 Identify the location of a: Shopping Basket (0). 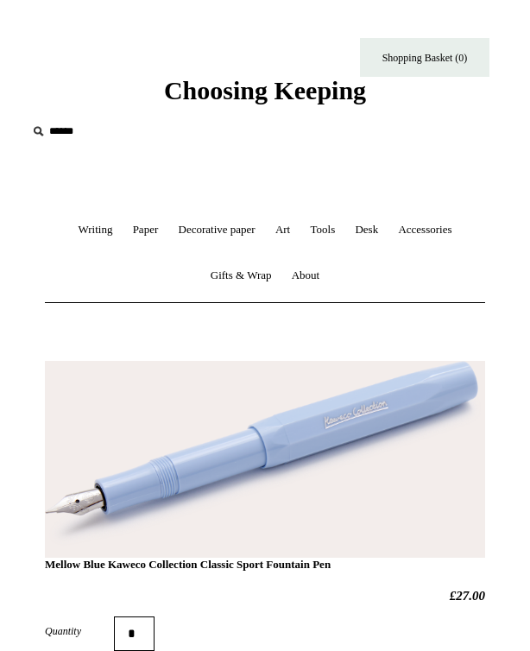
(425, 57).